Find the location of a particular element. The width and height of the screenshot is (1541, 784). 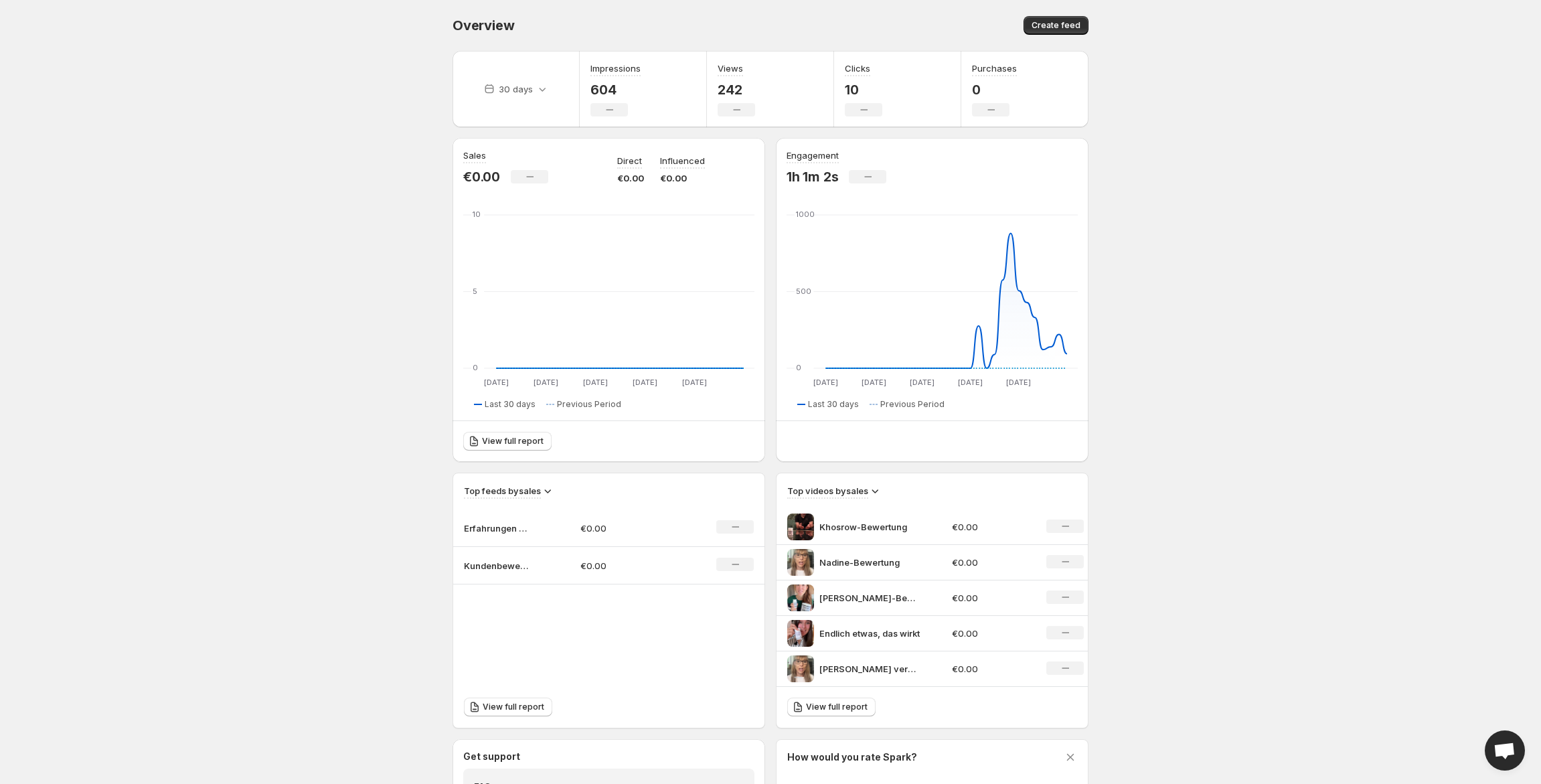

div: Open chat is located at coordinates (1505, 750).